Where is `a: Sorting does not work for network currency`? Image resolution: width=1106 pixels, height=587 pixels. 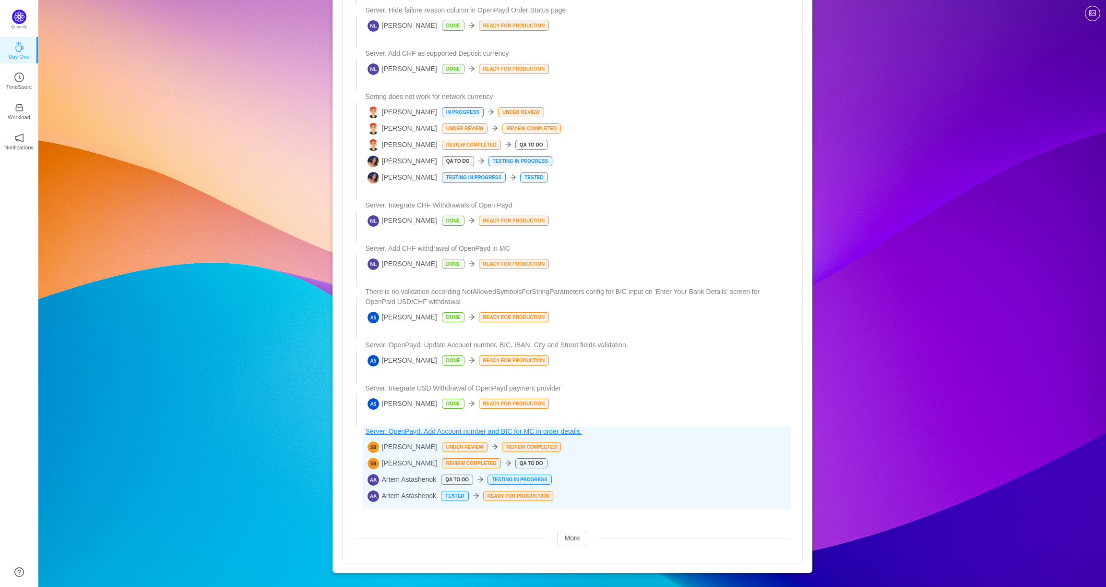 a: Sorting does not work for network currency is located at coordinates (578, 96).